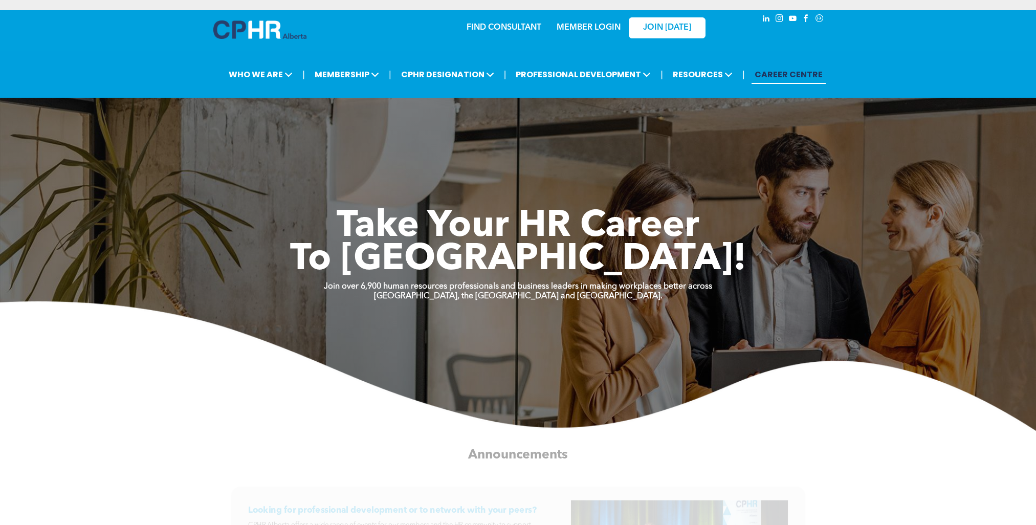 The height and width of the screenshot is (525, 1036). Describe the element at coordinates (820, 19) in the screenshot. I see `a: Social network` at that location.